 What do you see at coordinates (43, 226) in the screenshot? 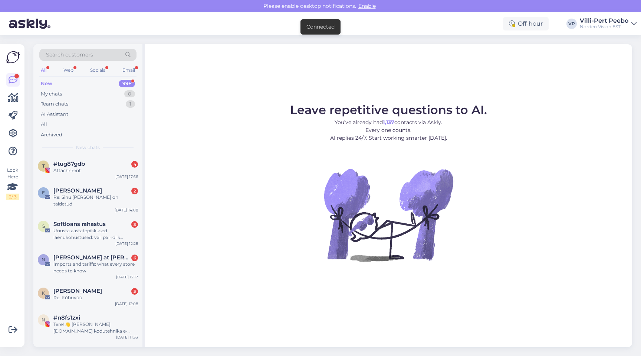
I see `span: S` at bounding box center [43, 226].